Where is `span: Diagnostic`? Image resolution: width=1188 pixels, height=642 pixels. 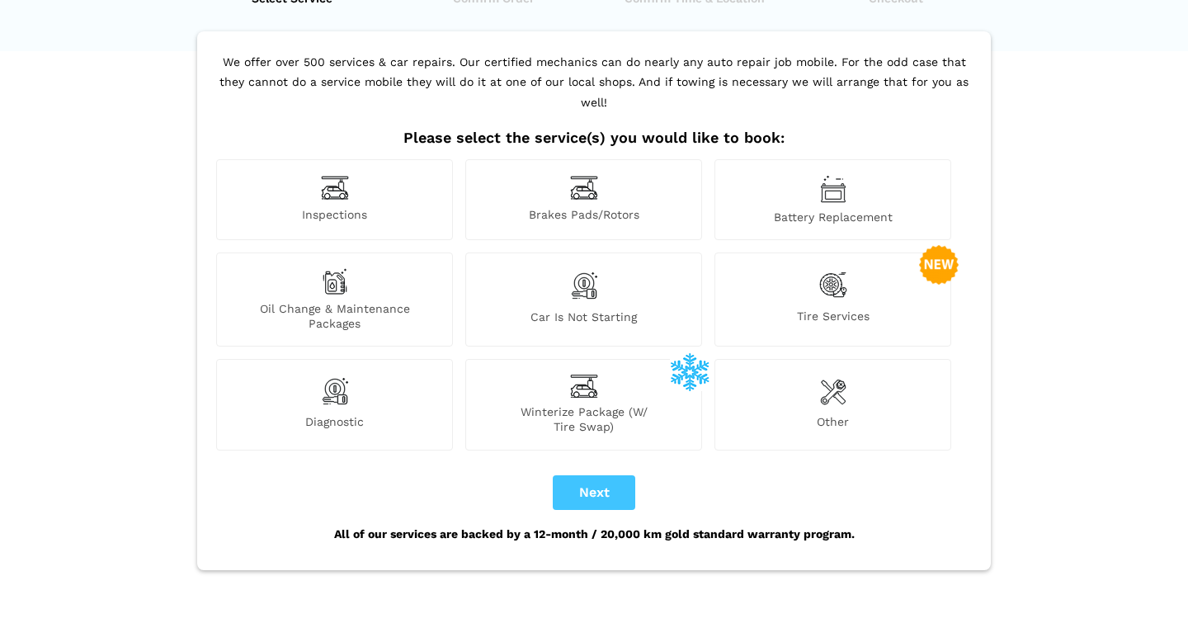
span: Diagnostic is located at coordinates (334, 424).